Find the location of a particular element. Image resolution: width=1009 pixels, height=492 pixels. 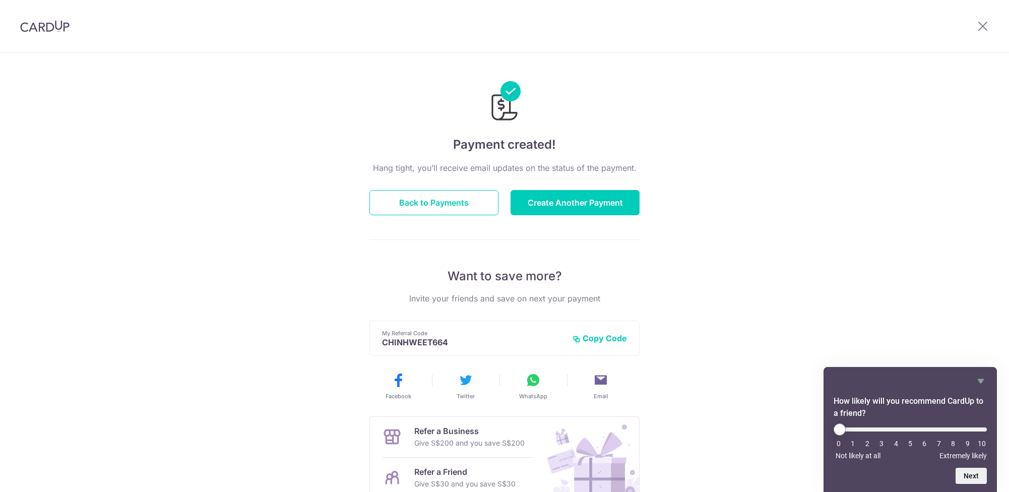

li: 0 is located at coordinates (839, 443).